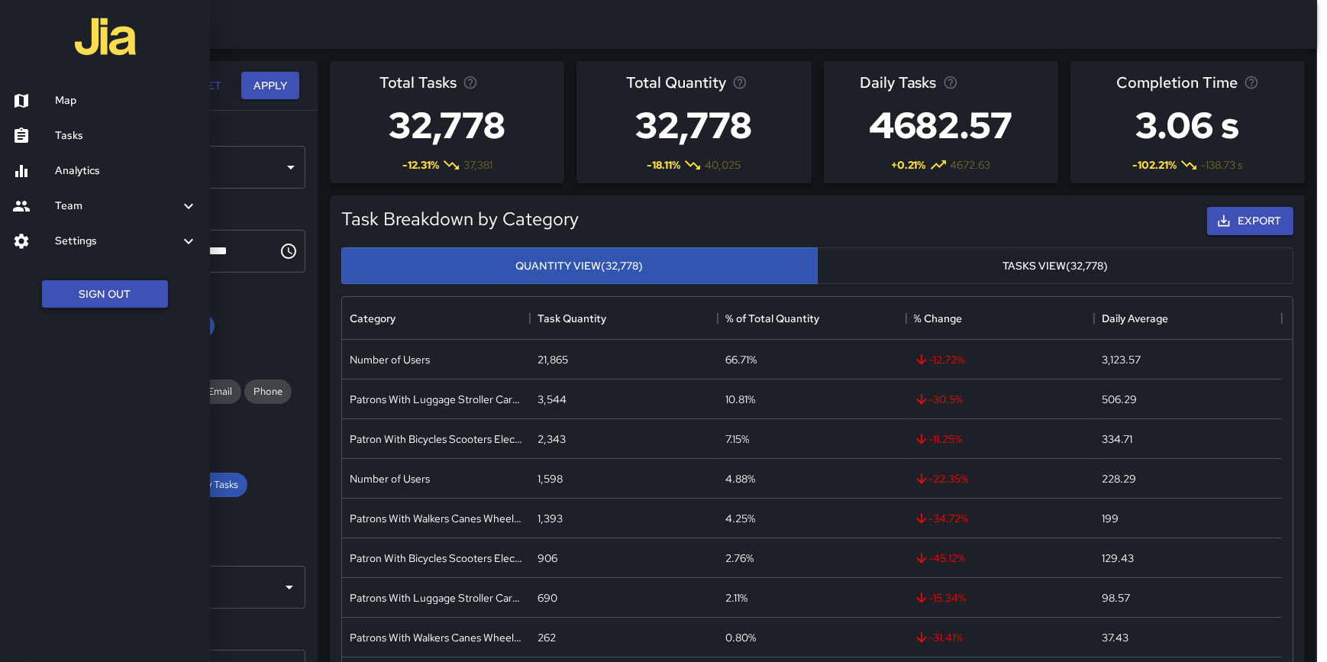 This screenshot has height=662, width=1327. I want to click on h6: Team, so click(117, 206).